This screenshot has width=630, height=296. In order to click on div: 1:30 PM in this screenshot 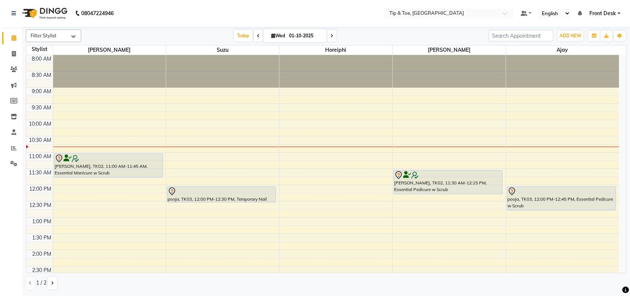, I will do `click(42, 237)`.